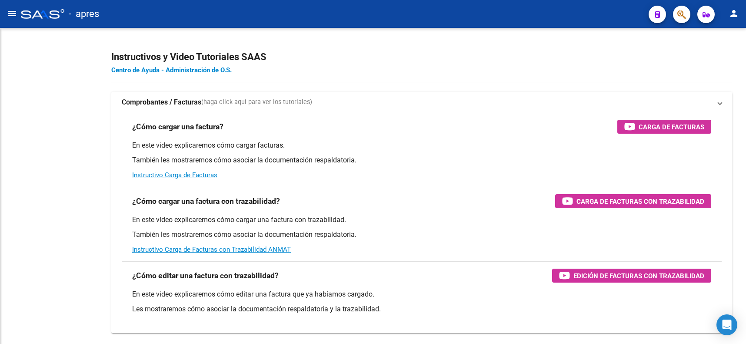 This screenshot has width=746, height=344. I want to click on h3: ¿Cómo cargar una factura con trazabilidad?, so click(206, 201).